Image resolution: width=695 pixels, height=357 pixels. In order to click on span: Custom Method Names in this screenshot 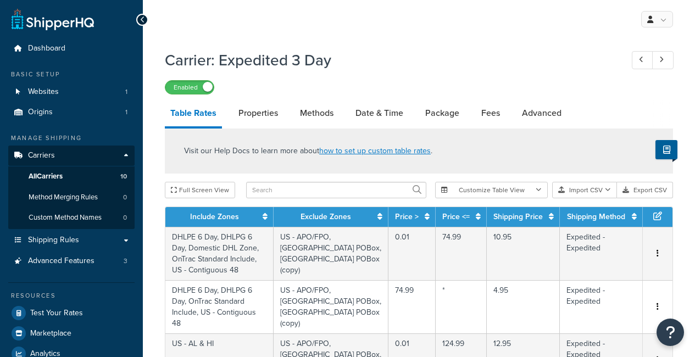, I will do `click(65, 218)`.